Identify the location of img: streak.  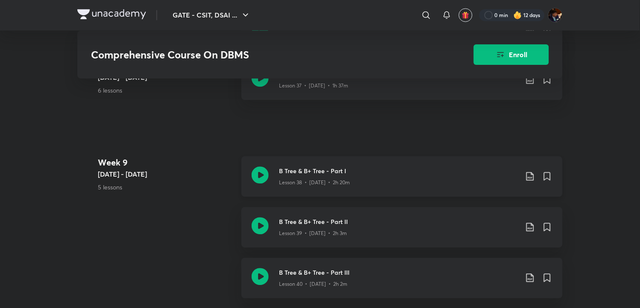
(518, 15).